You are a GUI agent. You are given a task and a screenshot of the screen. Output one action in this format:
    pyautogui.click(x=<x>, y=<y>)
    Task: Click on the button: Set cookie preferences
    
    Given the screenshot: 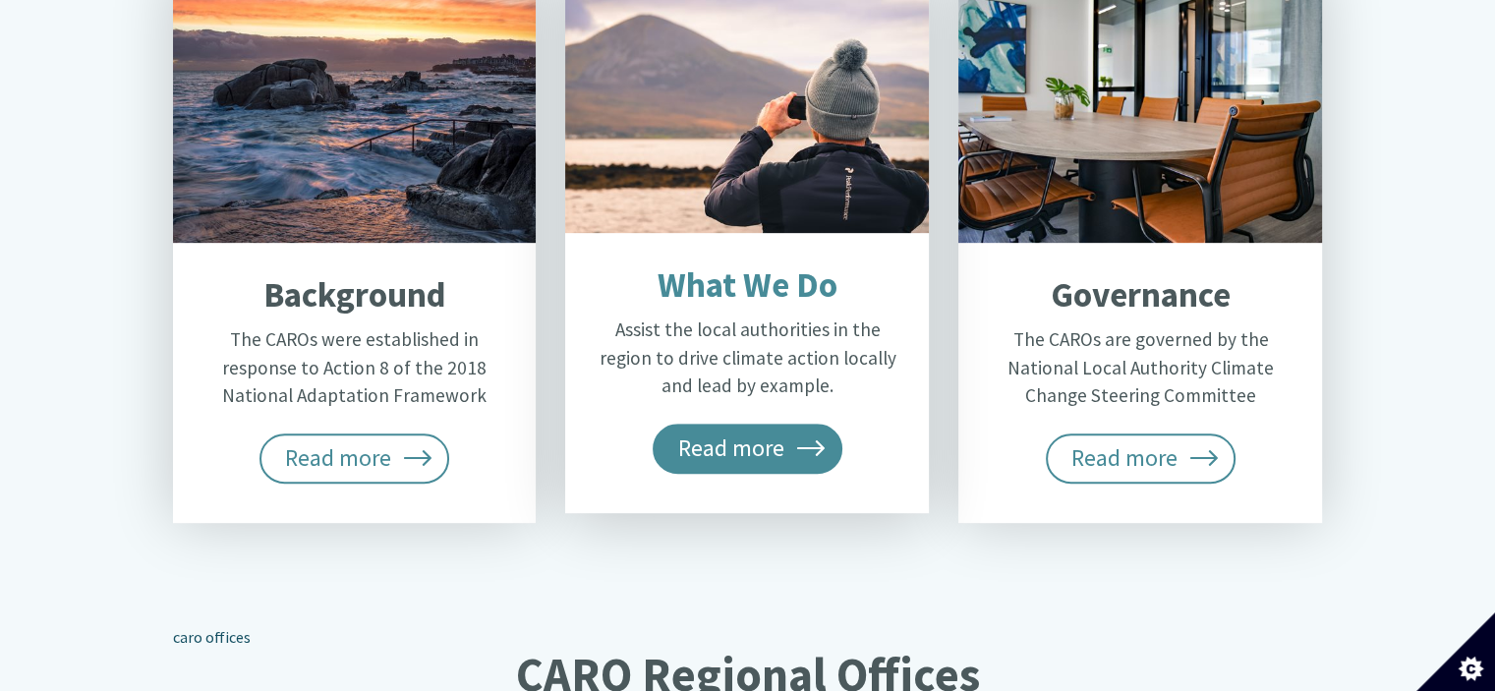 What is the action you would take?
    pyautogui.click(x=1455, y=652)
    